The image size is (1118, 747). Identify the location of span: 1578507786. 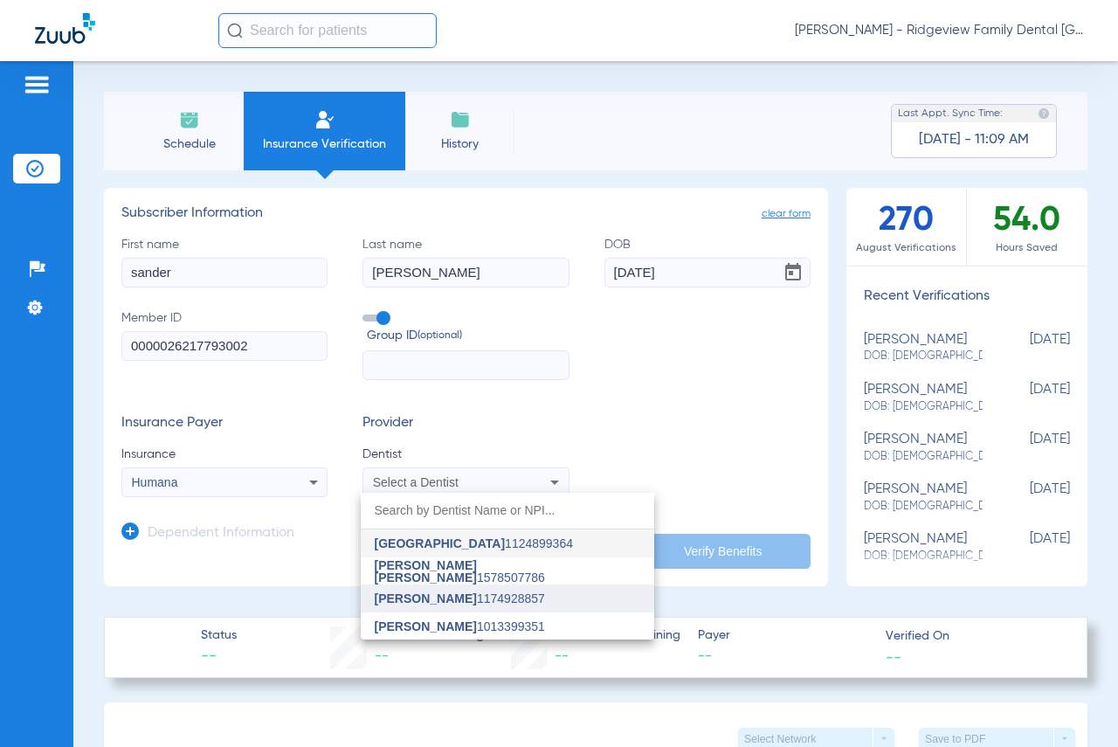
(507, 571).